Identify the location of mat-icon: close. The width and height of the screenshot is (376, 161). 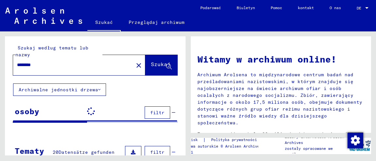
(139, 65).